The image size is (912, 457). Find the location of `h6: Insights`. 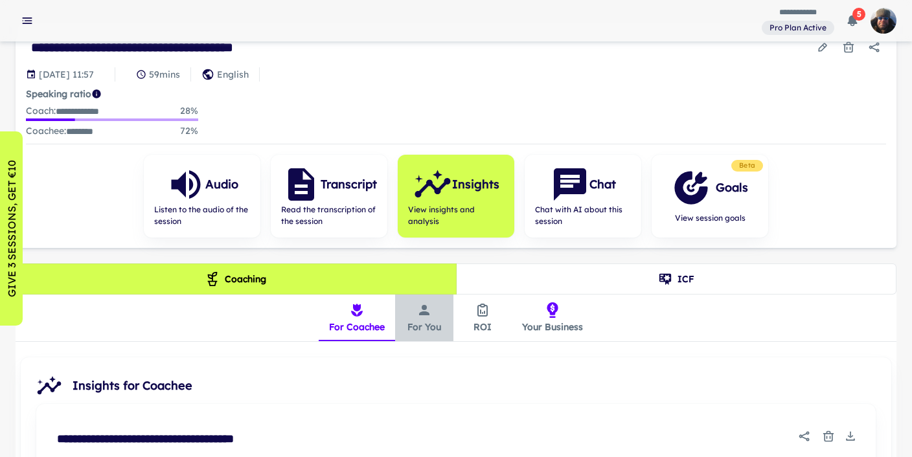

h6: Insights is located at coordinates (475, 185).